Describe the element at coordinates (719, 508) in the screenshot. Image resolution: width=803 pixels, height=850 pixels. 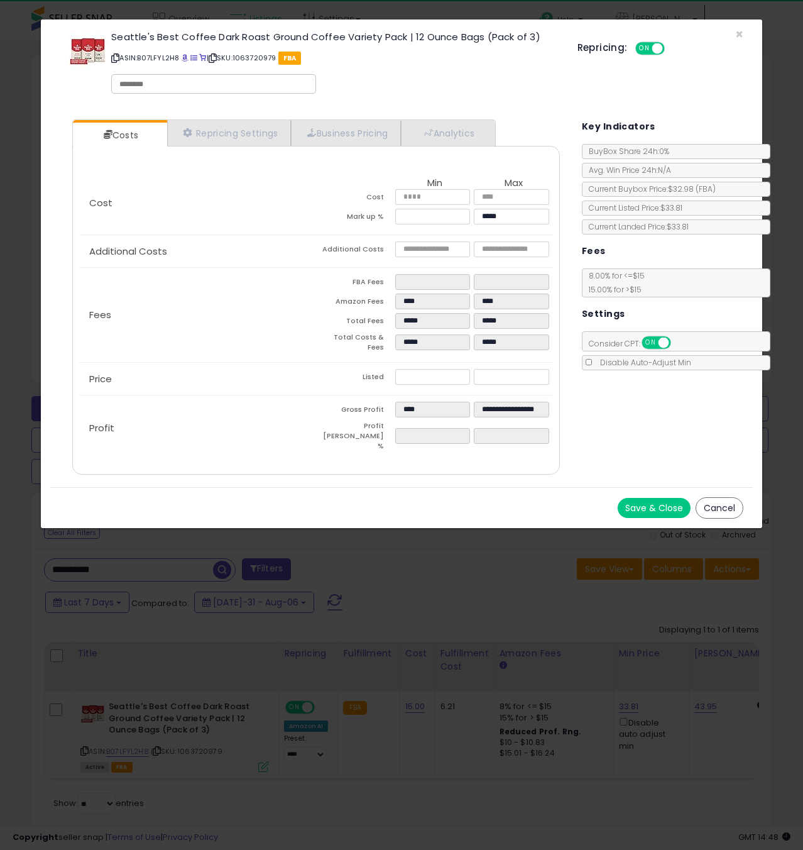
I see `button: Cancel` at that location.